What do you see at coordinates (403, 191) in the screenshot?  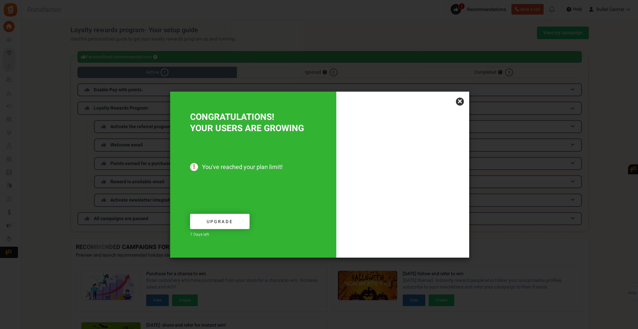 I see `img: Increased users` at bounding box center [403, 191].